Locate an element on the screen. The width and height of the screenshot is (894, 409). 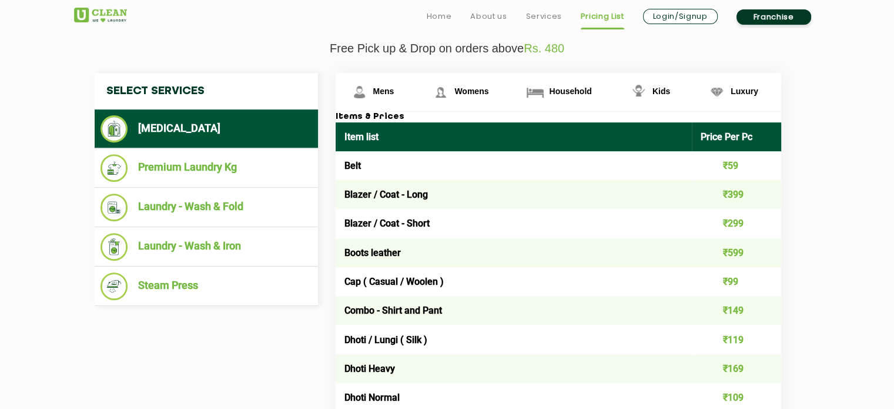
img: Luxury is located at coordinates (717, 92).